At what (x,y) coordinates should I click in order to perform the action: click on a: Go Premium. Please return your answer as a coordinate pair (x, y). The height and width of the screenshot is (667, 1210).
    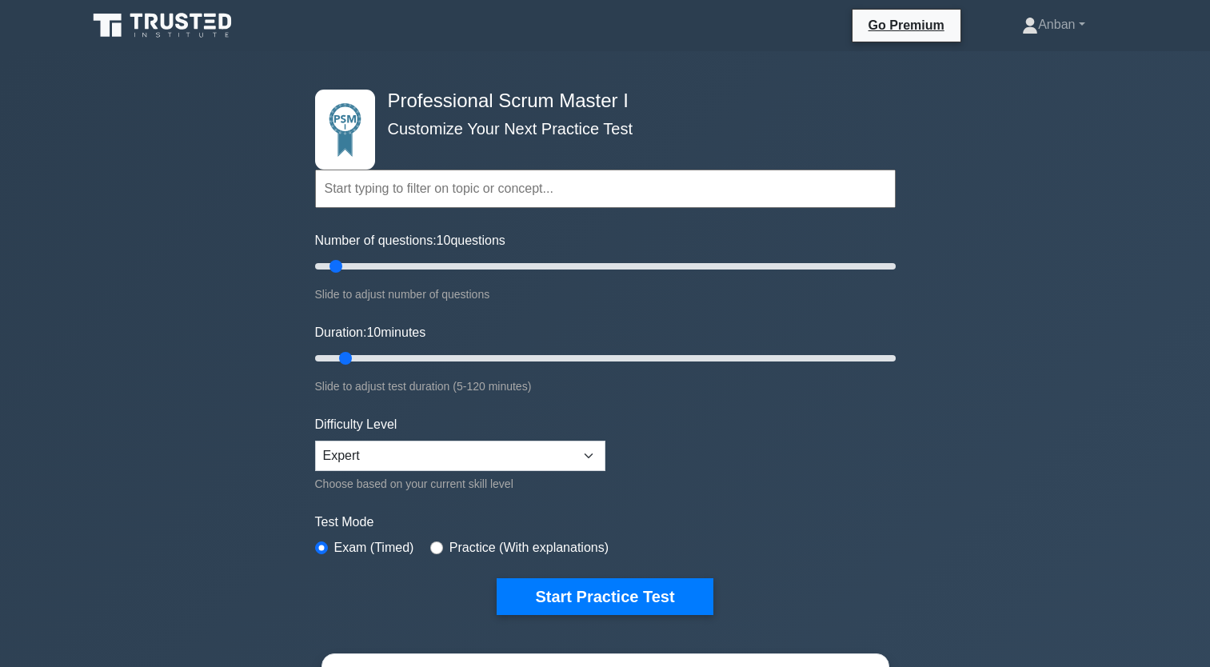
    Looking at the image, I should click on (906, 25).